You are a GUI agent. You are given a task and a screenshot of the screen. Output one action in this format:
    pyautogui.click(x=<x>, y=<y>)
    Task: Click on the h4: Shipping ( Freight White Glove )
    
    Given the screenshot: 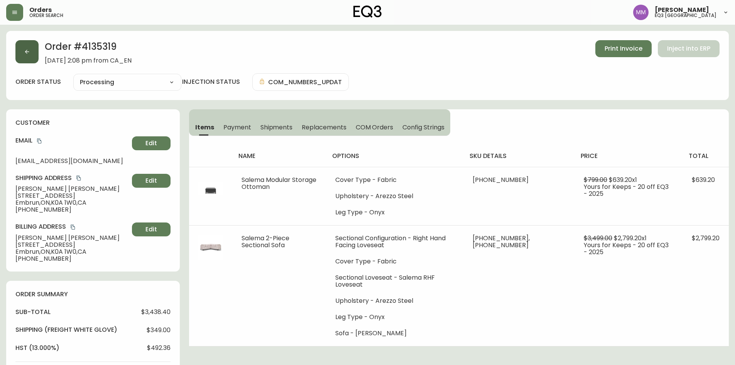 What is the action you would take?
    pyautogui.click(x=66, y=330)
    